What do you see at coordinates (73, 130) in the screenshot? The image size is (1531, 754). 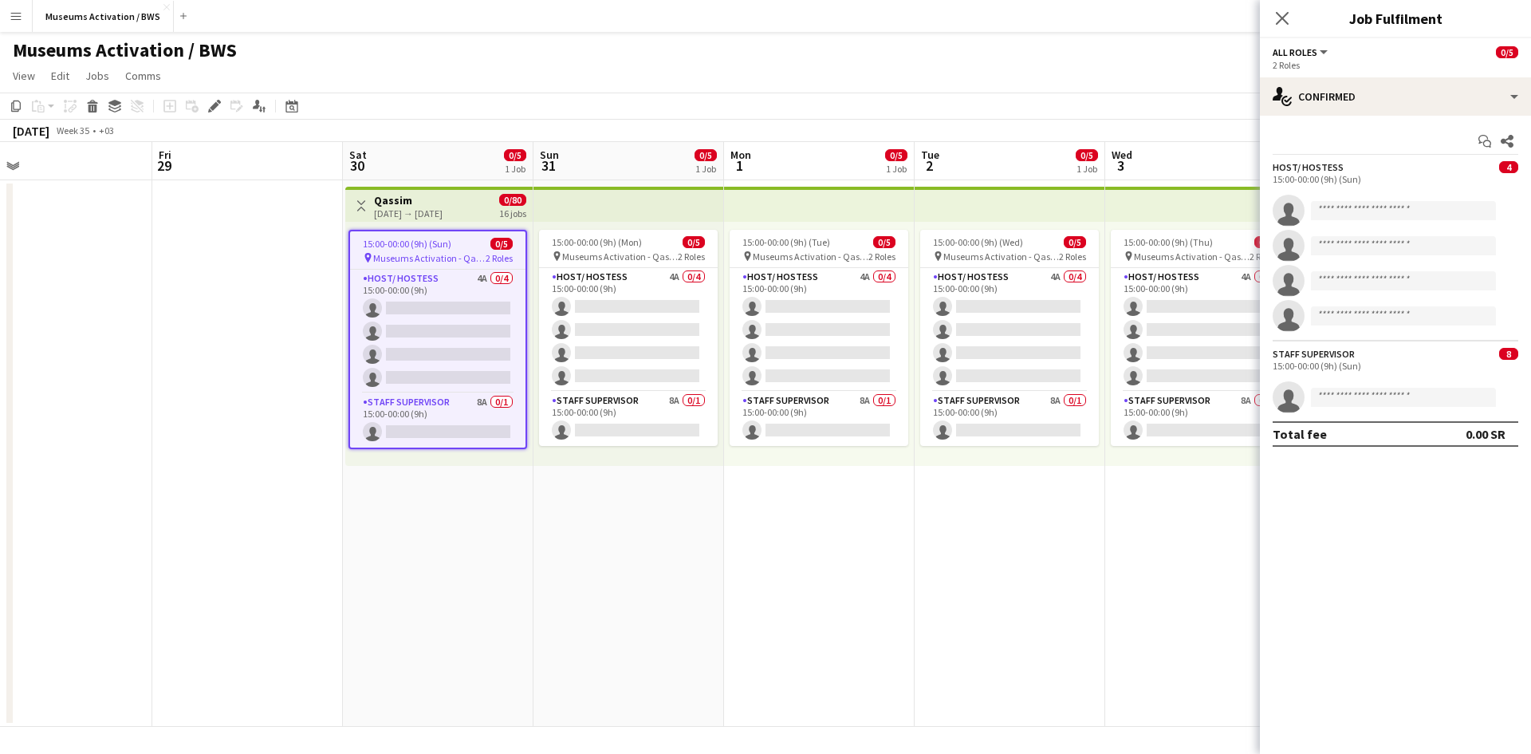 I see `span: Week 35` at bounding box center [73, 130].